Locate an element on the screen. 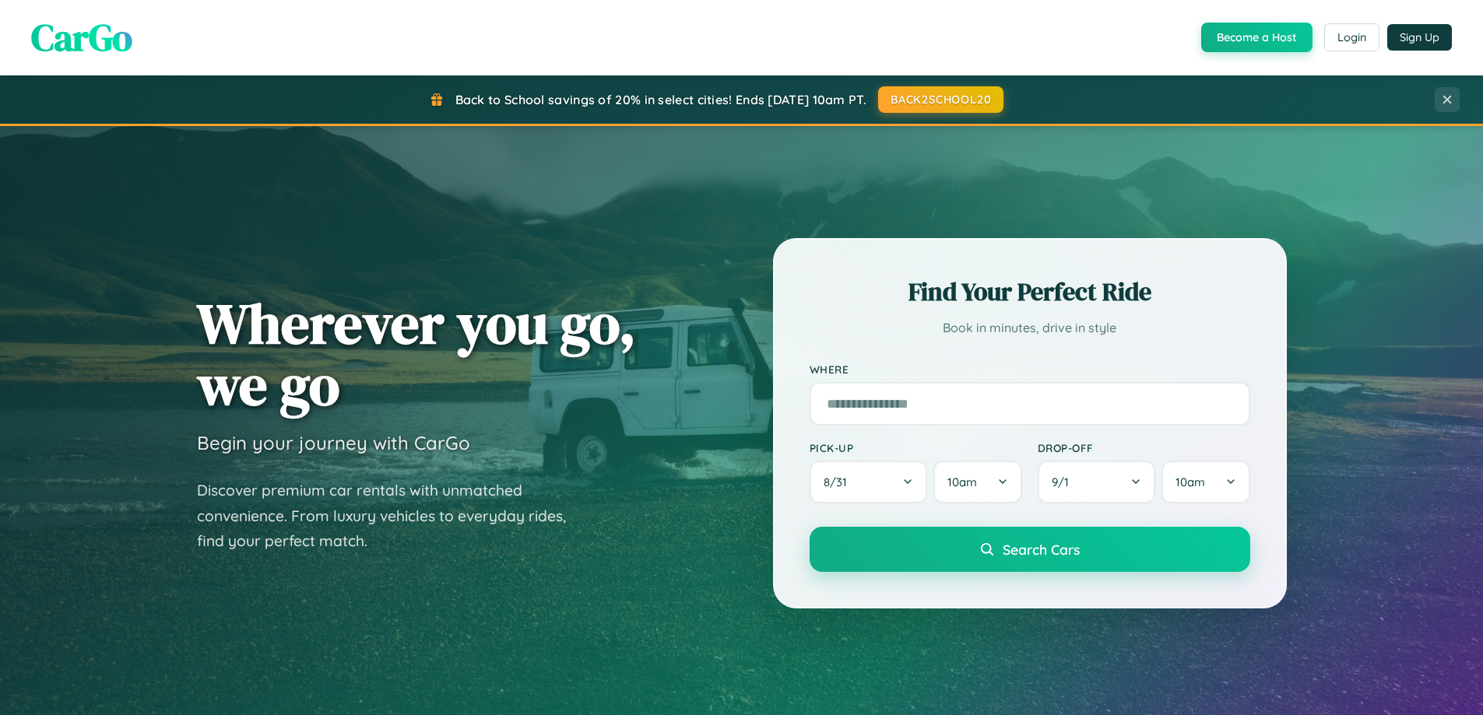 Image resolution: width=1483 pixels, height=715 pixels. span: CarGo is located at coordinates (82, 37).